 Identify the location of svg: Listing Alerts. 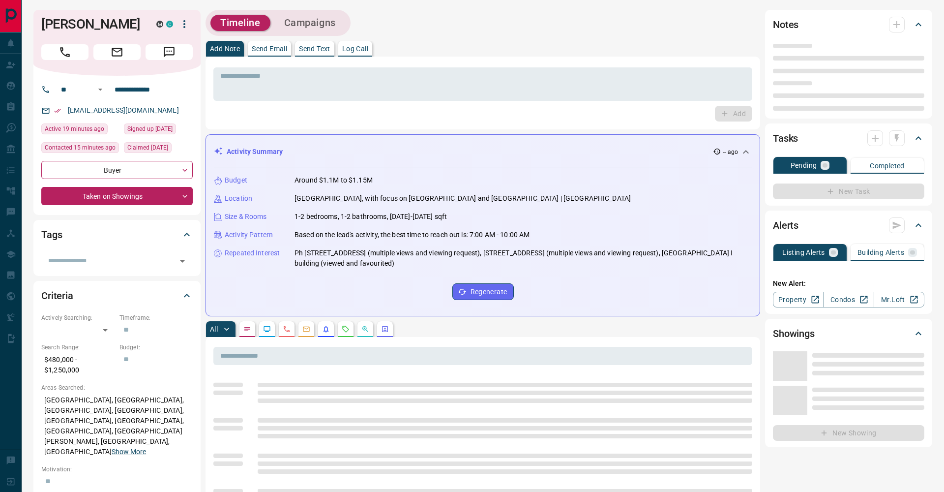
(326, 329).